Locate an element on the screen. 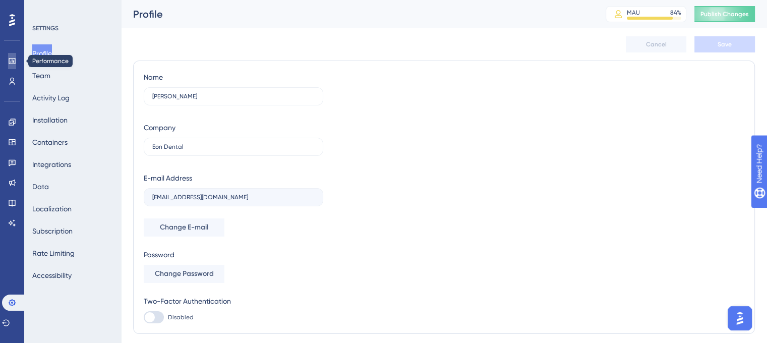 The width and height of the screenshot is (767, 343). button: Team is located at coordinates (41, 76).